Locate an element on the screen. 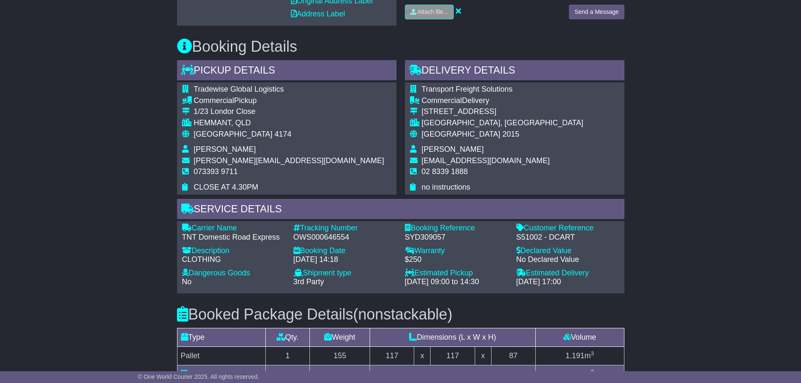  div: Estimated Delivery is located at coordinates (567, 273).